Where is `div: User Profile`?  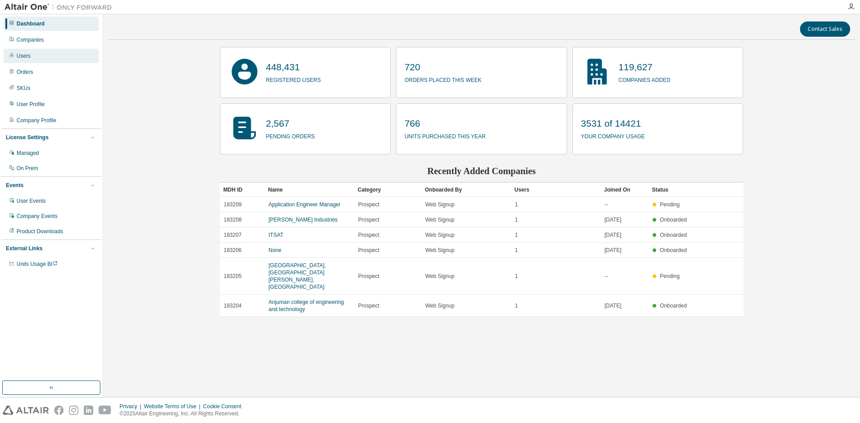 div: User Profile is located at coordinates (30, 104).